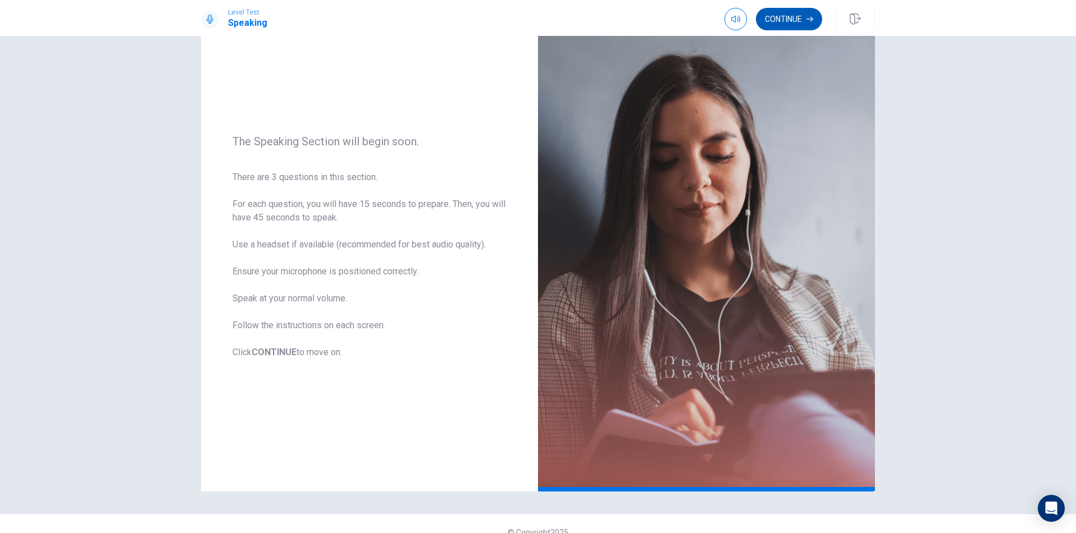 The height and width of the screenshot is (533, 1076). What do you see at coordinates (369, 265) in the screenshot?
I see `span: There are 3 questions in this section. For each question, you will have 15 seconds to prepare. Th...` at bounding box center [369, 265].